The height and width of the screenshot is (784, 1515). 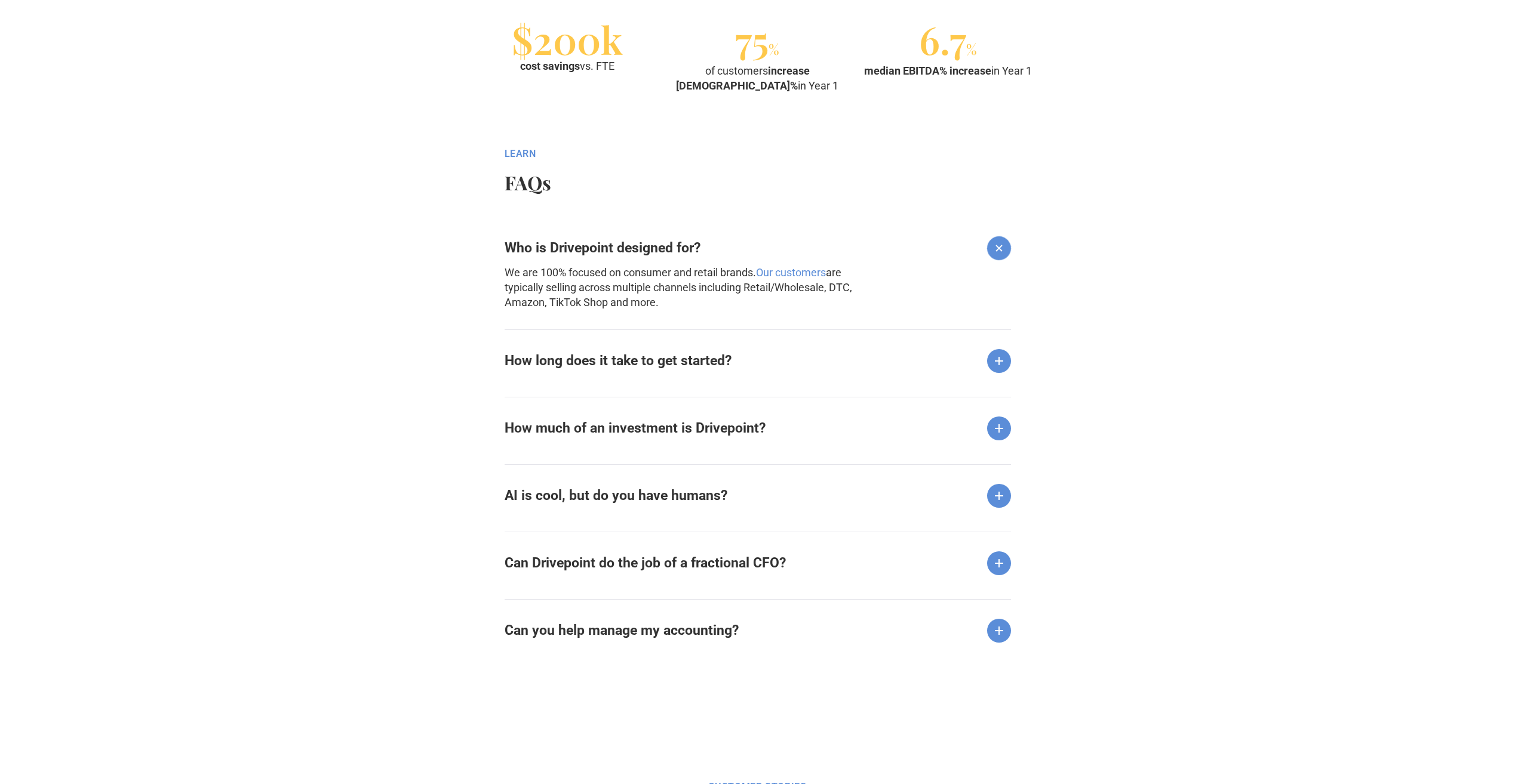 I want to click on div: of customers in Year 1, so click(x=757, y=78).